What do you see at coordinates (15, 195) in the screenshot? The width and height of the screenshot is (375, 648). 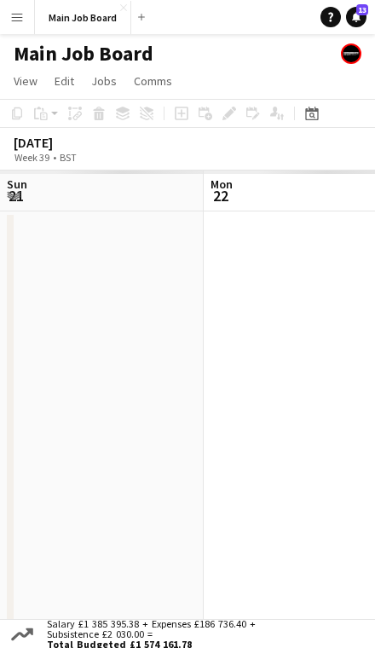 I see `span: 21` at bounding box center [15, 195].